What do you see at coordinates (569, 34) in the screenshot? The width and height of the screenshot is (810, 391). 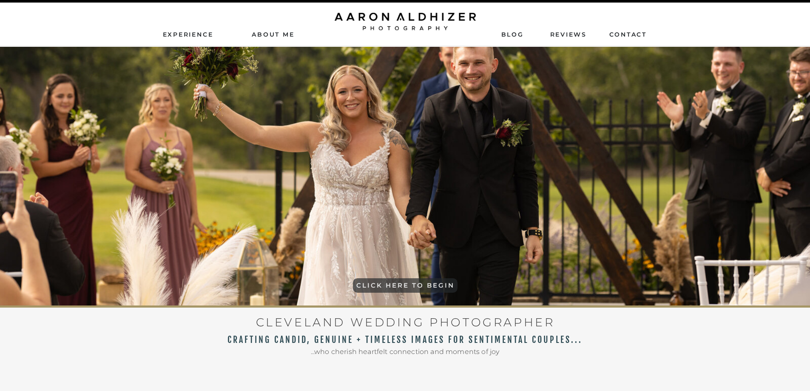 I see `nav: ReviEws` at bounding box center [569, 34].